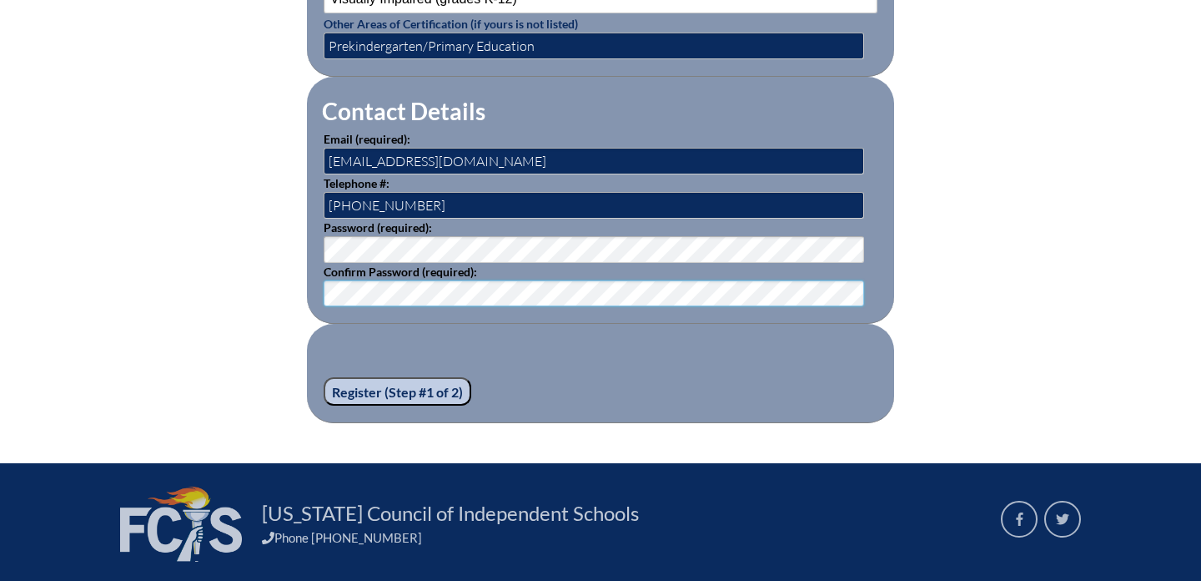 This screenshot has width=1201, height=581. I want to click on label: Other Areas of Certification (if yours is not listed), so click(451, 23).